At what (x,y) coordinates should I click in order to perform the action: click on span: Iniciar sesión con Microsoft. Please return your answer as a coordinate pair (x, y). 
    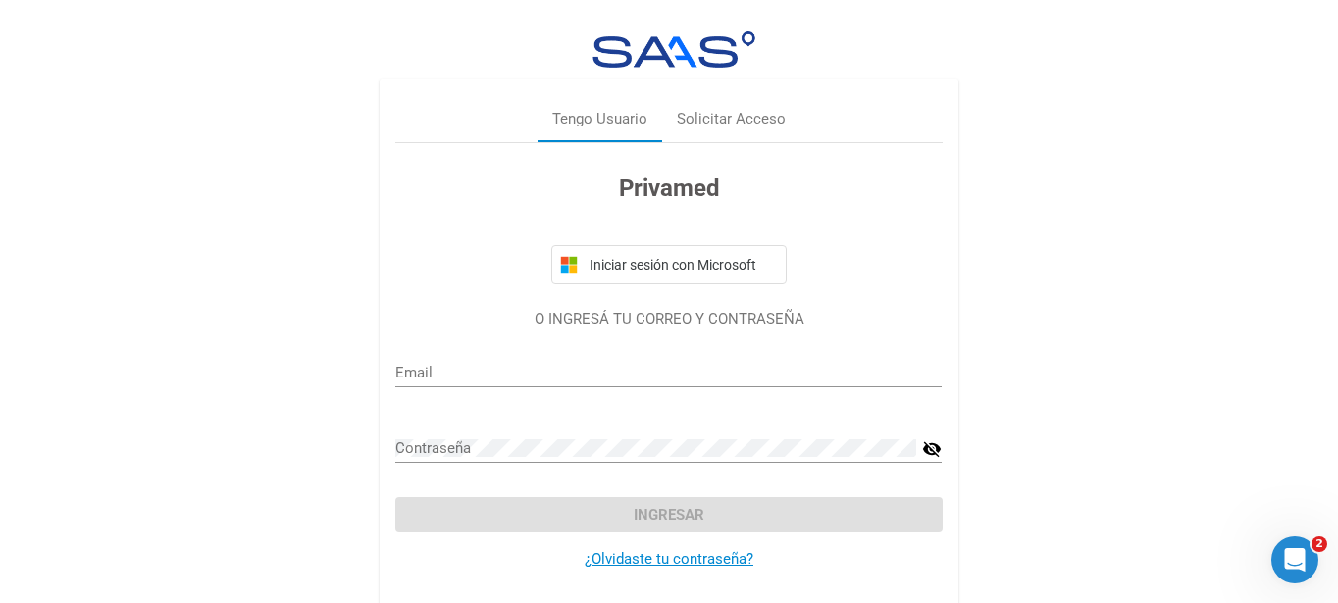
    Looking at the image, I should click on (682, 265).